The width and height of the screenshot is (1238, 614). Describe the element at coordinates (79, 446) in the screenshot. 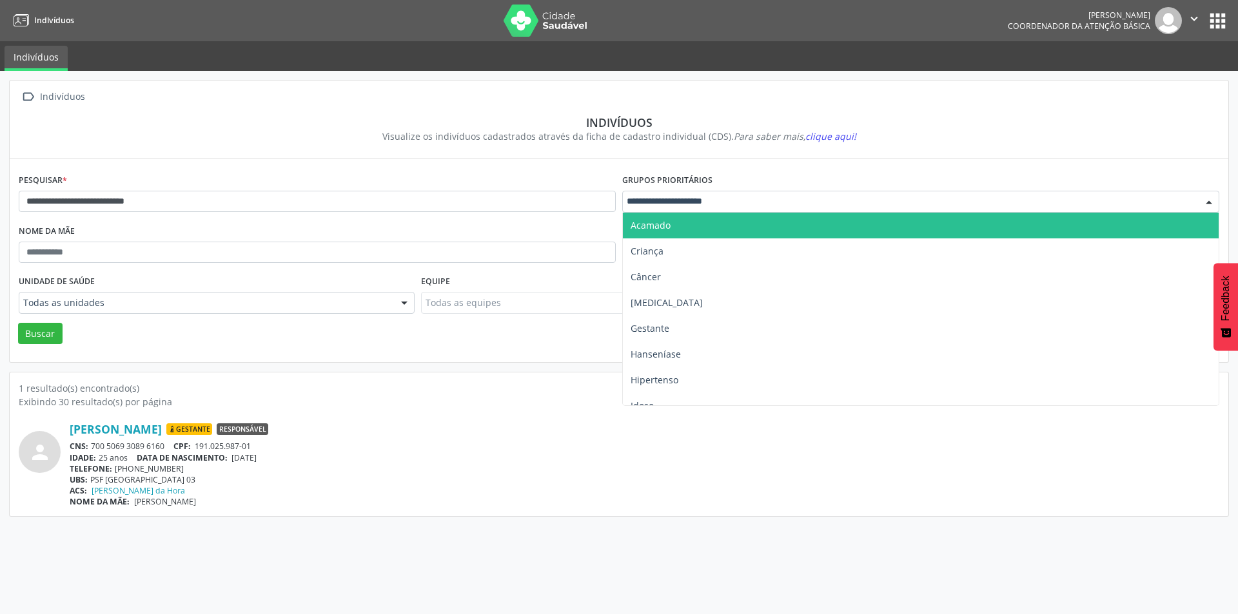

I see `span: CNS:` at that location.